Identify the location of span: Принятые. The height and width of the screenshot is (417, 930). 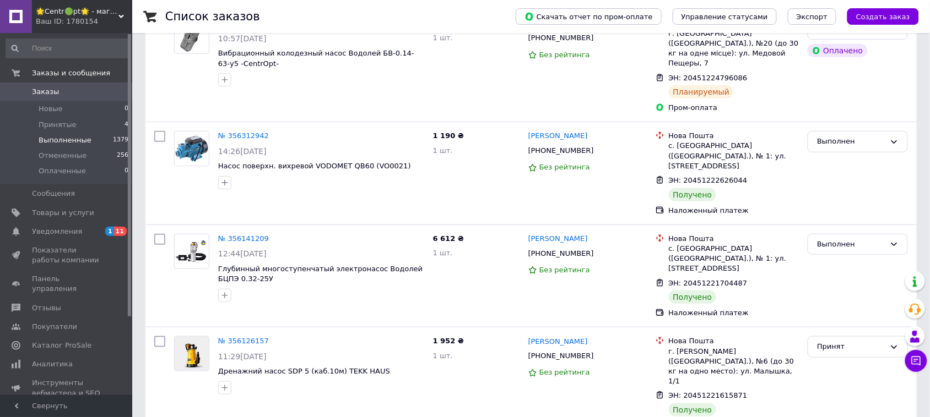
(57, 125).